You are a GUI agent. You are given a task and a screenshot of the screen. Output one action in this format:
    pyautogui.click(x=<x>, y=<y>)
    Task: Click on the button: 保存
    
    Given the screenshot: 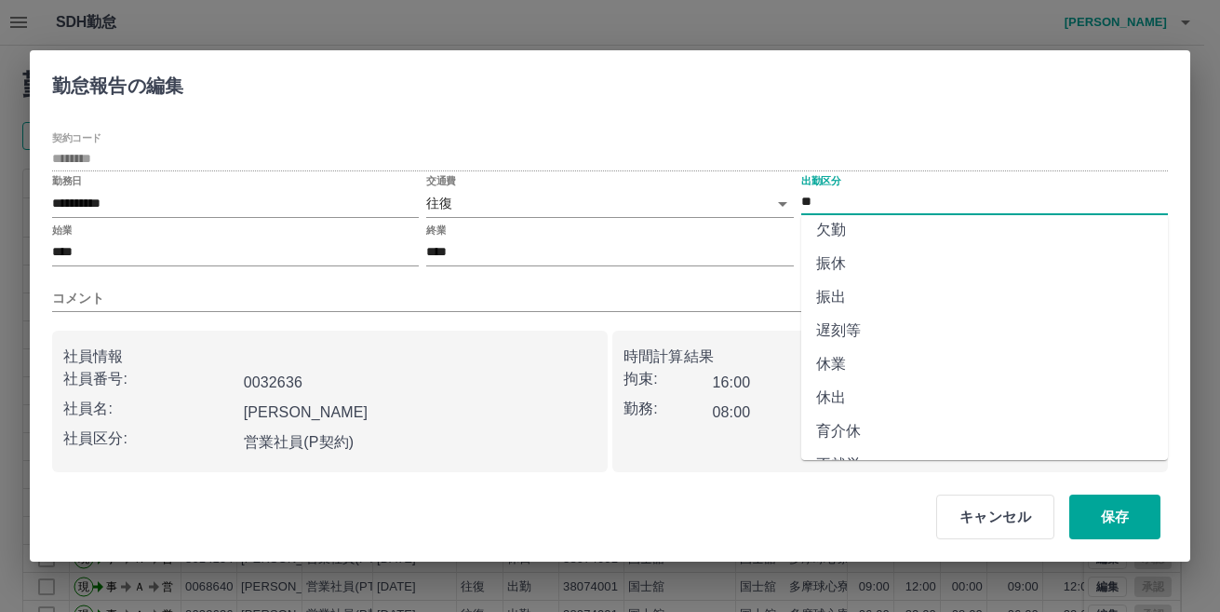 What is the action you would take?
    pyautogui.click(x=1115, y=517)
    